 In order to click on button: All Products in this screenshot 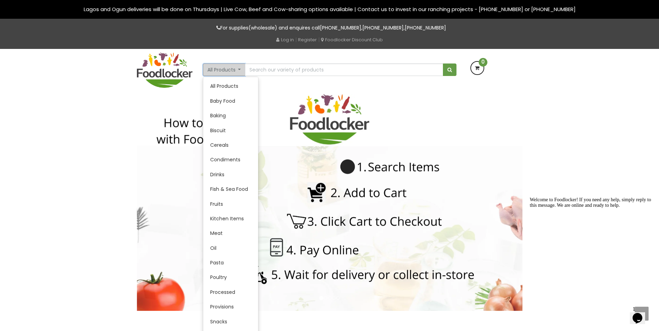, I will do `click(224, 70)`.